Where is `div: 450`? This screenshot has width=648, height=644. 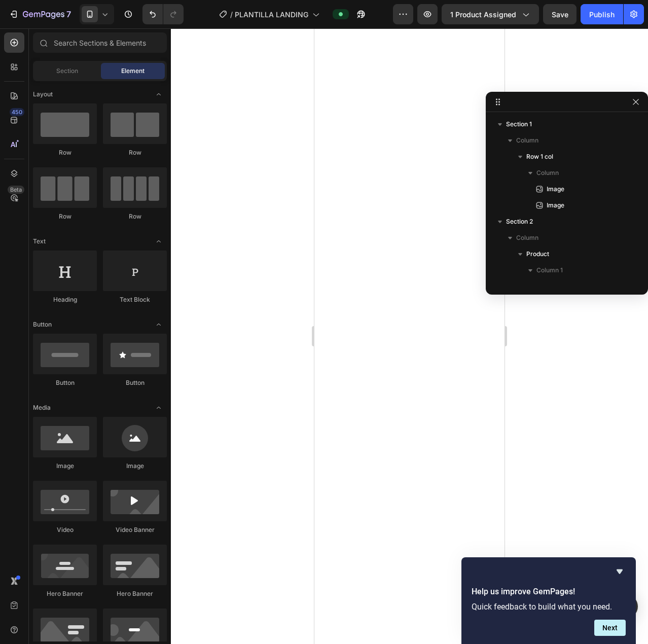 div: 450 is located at coordinates (17, 112).